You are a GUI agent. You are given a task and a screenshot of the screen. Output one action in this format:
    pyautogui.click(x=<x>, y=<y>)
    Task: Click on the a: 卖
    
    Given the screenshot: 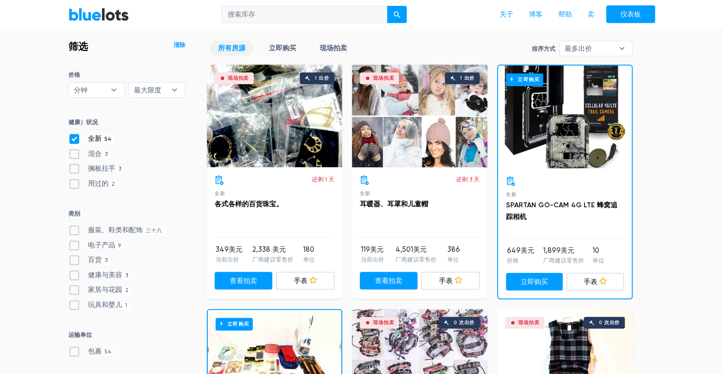 What is the action you would take?
    pyautogui.click(x=591, y=15)
    